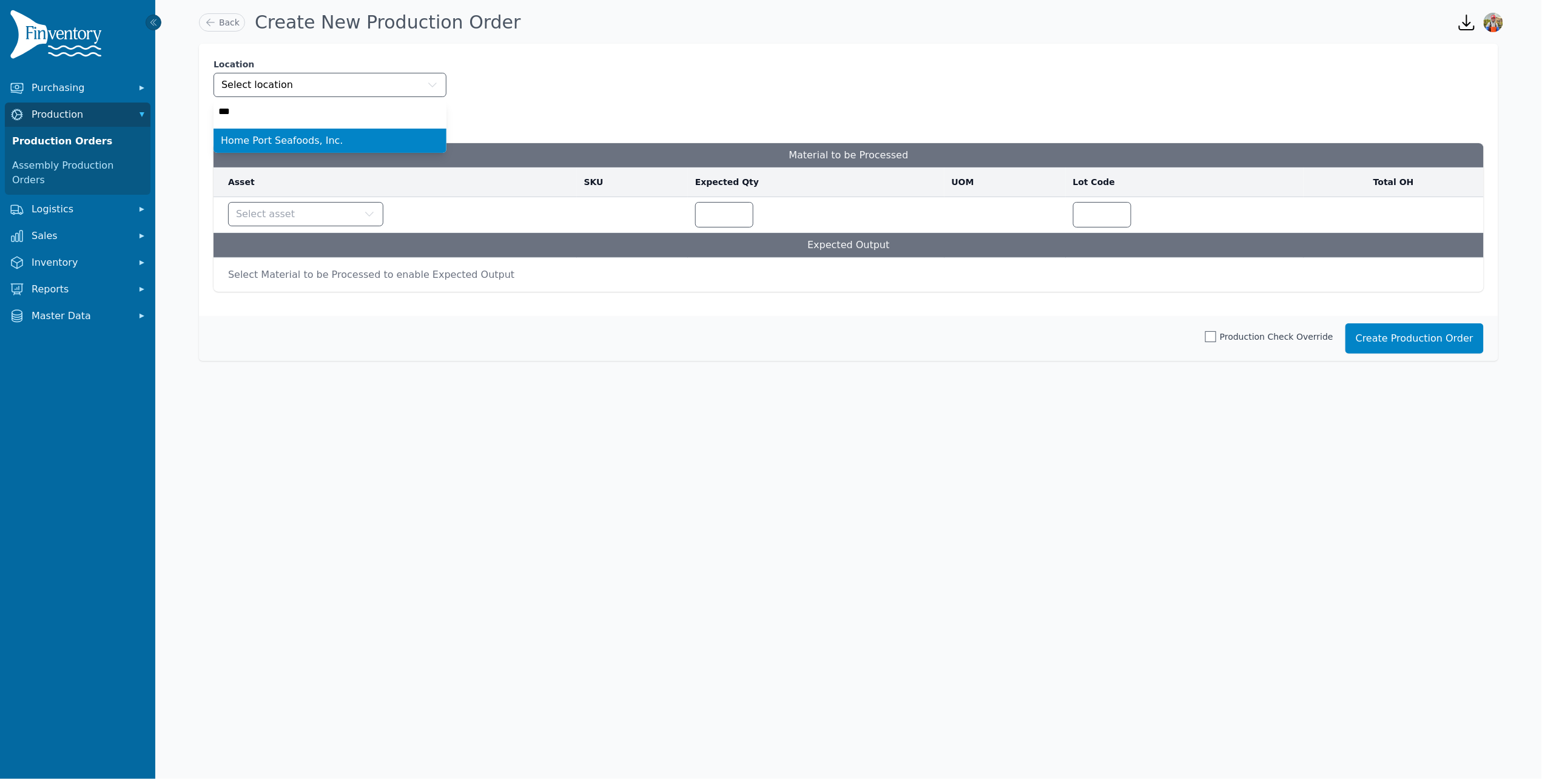  Describe the element at coordinates (265, 214) in the screenshot. I see `span: Select asset` at that location.